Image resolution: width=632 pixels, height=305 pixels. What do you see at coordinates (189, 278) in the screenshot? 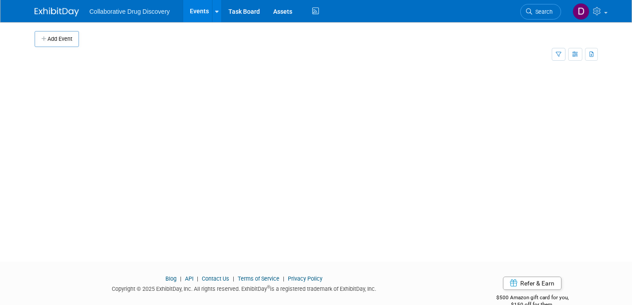
I see `a: API` at bounding box center [189, 278].